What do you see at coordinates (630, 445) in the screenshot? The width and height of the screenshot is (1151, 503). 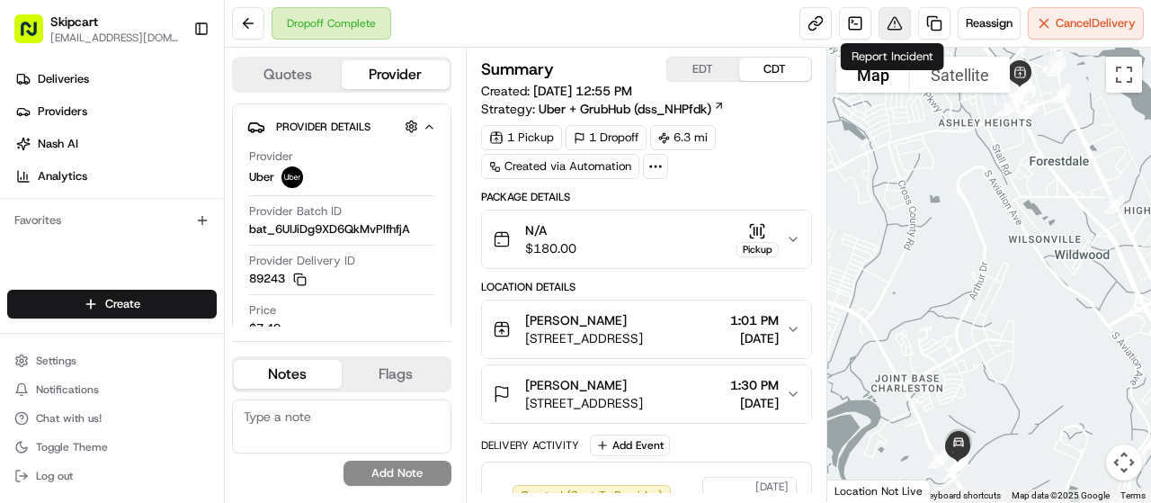 I see `button: Add Event` at bounding box center [630, 445].